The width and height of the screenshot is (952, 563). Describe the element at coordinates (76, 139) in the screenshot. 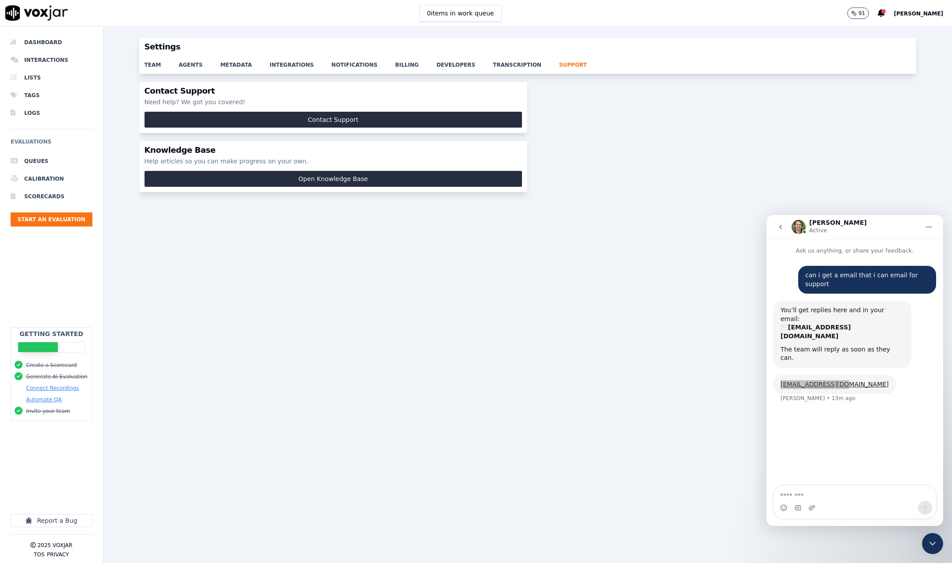

I see `div: The team will reply as soon as they can.` at that location.